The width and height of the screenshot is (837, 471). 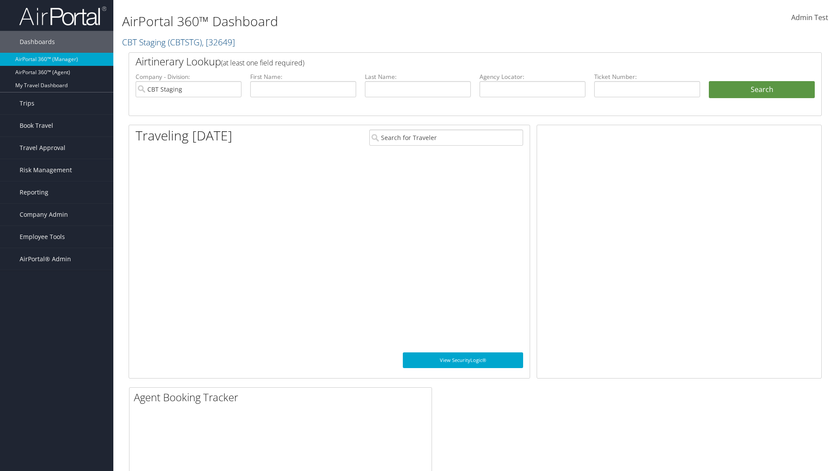 What do you see at coordinates (42, 148) in the screenshot?
I see `span: Travel Approval` at bounding box center [42, 148].